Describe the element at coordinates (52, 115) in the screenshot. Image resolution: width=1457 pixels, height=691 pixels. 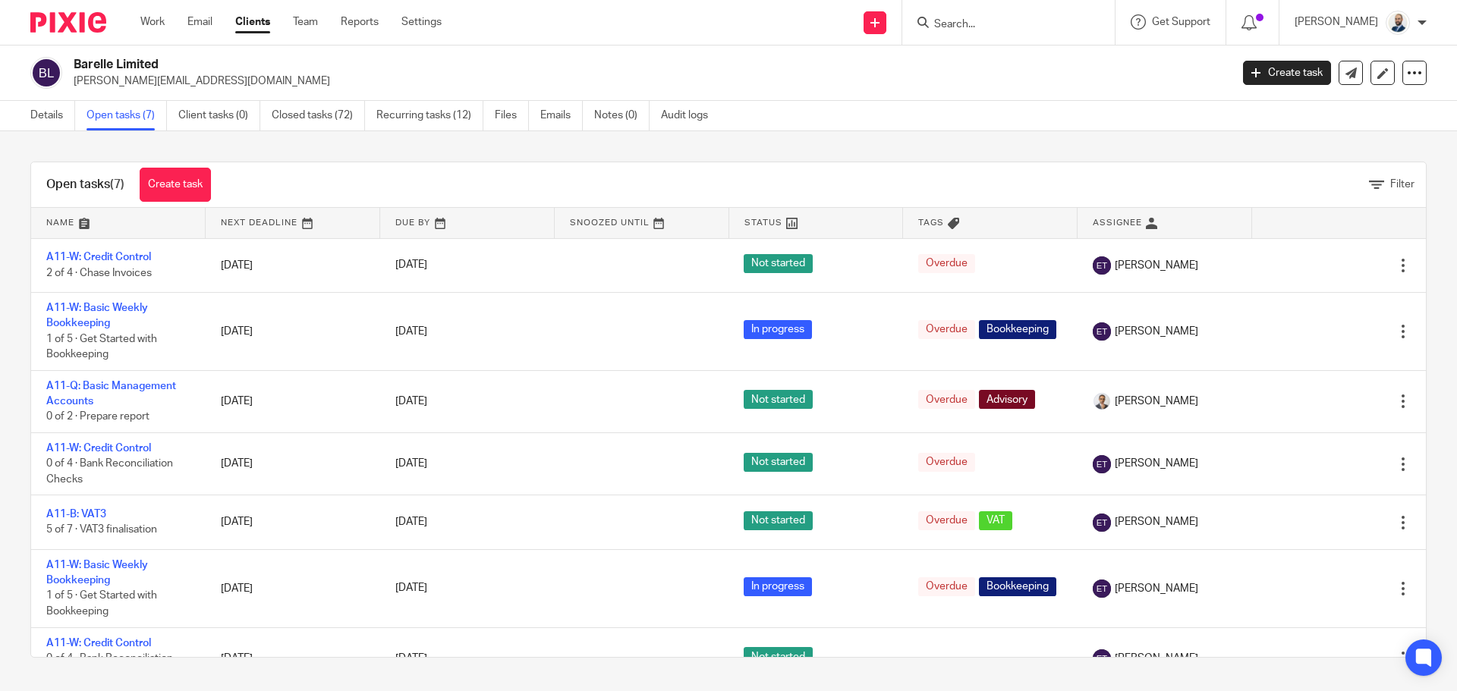
I see `a: Details` at that location.